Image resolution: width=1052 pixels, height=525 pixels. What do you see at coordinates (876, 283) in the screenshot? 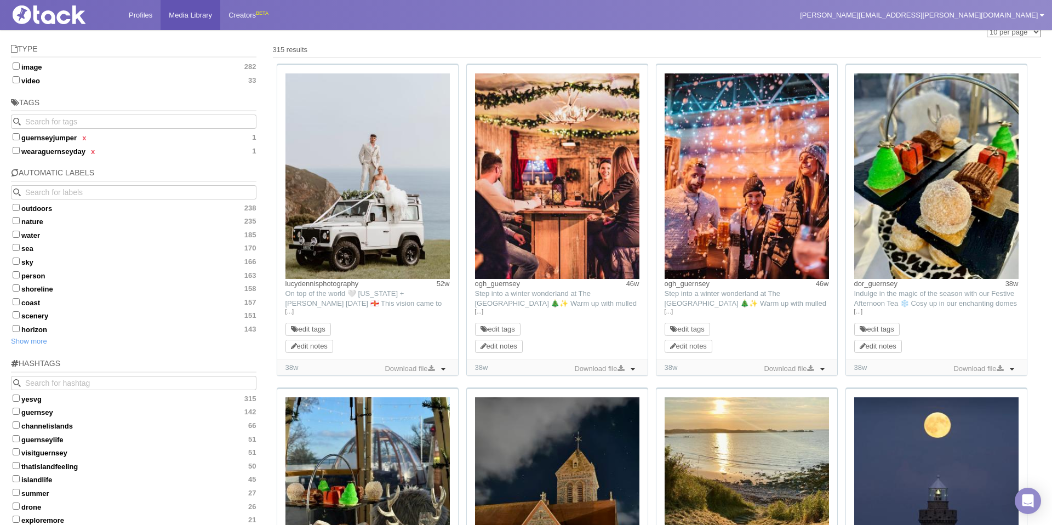
I see `a: dor_guernsey` at bounding box center [876, 283].